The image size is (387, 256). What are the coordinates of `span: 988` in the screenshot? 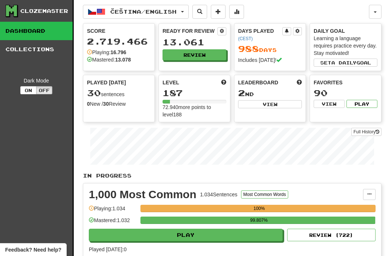 It's located at (248, 49).